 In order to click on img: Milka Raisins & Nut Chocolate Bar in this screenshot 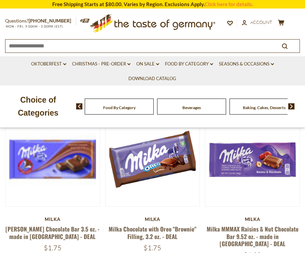, I will do `click(252, 160)`.